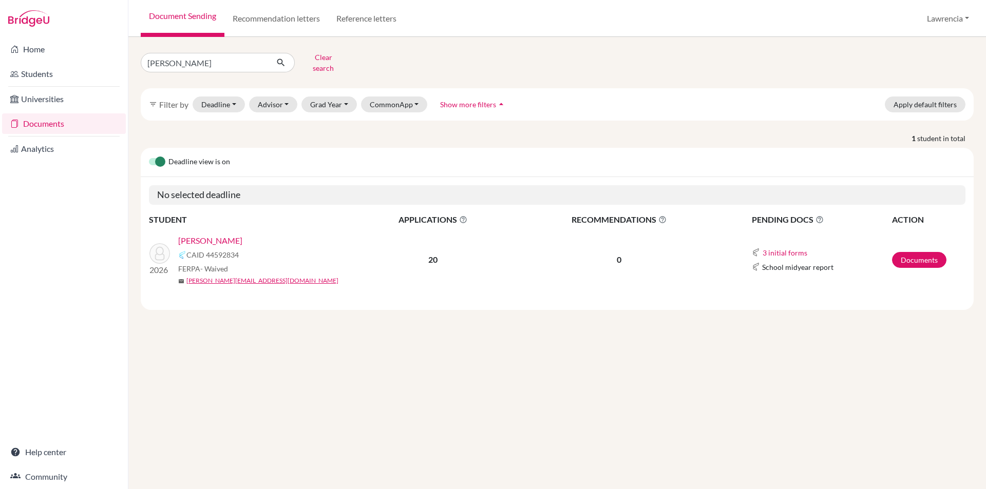  Describe the element at coordinates (219, 104) in the screenshot. I see `button: Deadline` at that location.